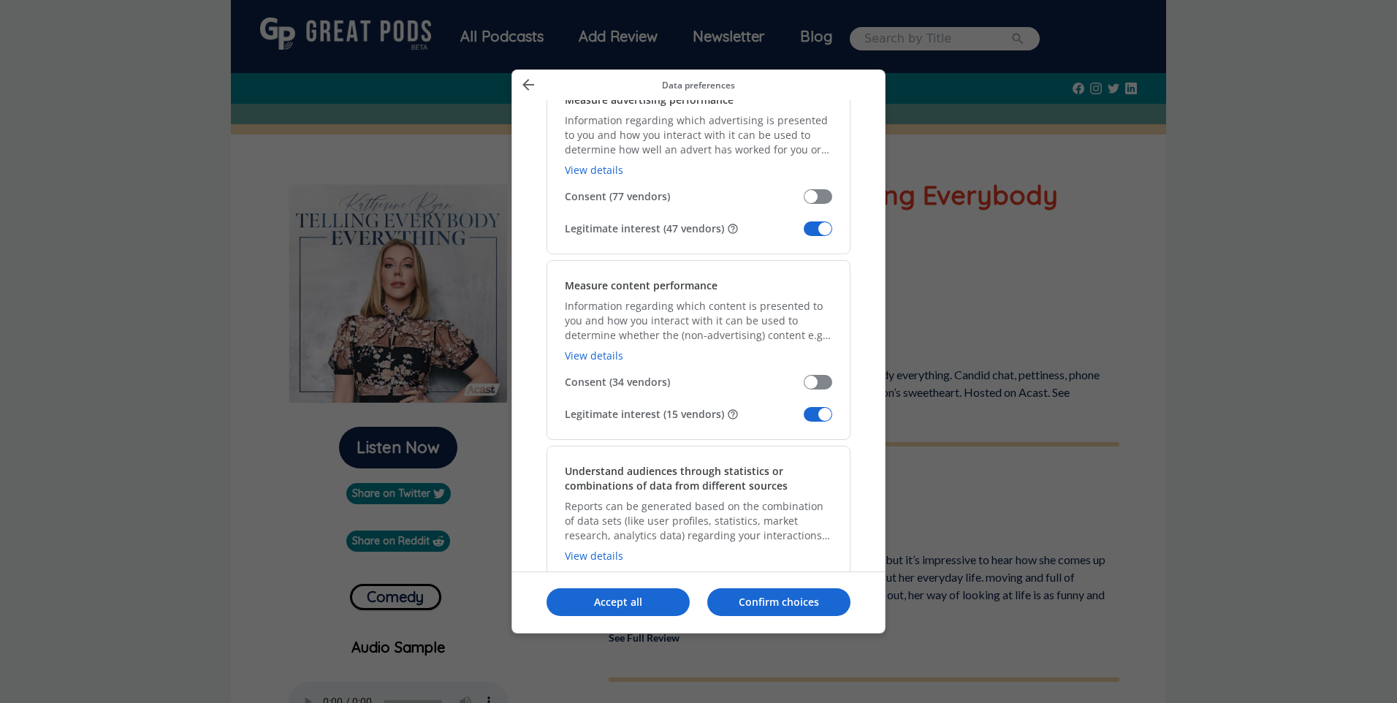 Image resolution: width=1397 pixels, height=703 pixels. I want to click on button: Confirm choices, so click(779, 602).